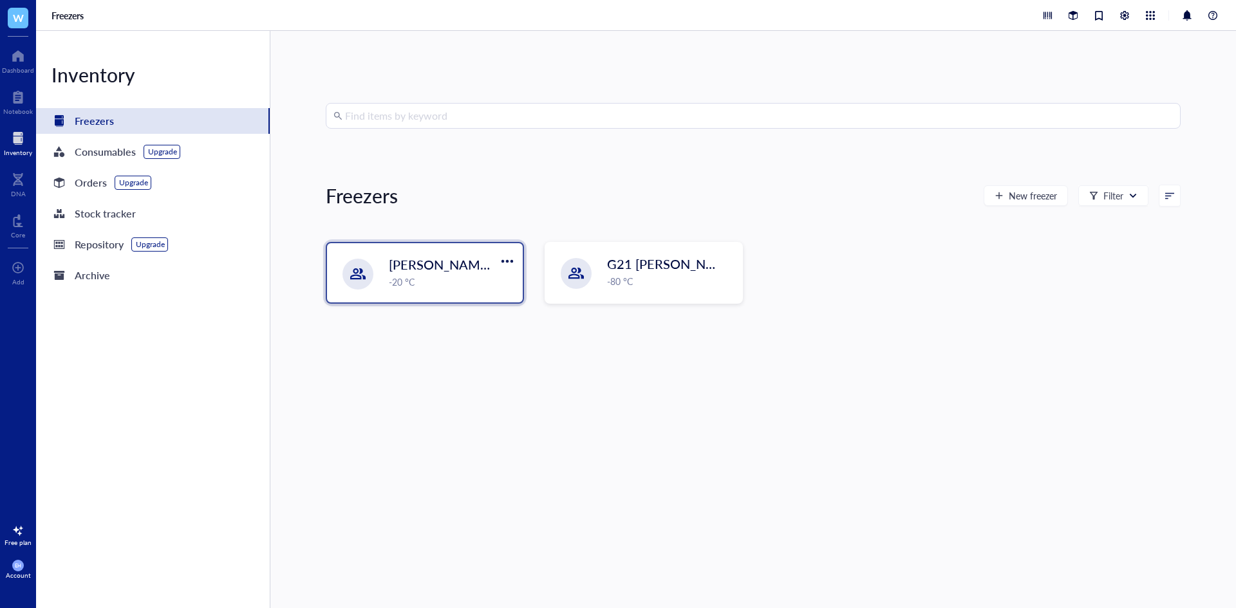  I want to click on div: Repository, so click(99, 245).